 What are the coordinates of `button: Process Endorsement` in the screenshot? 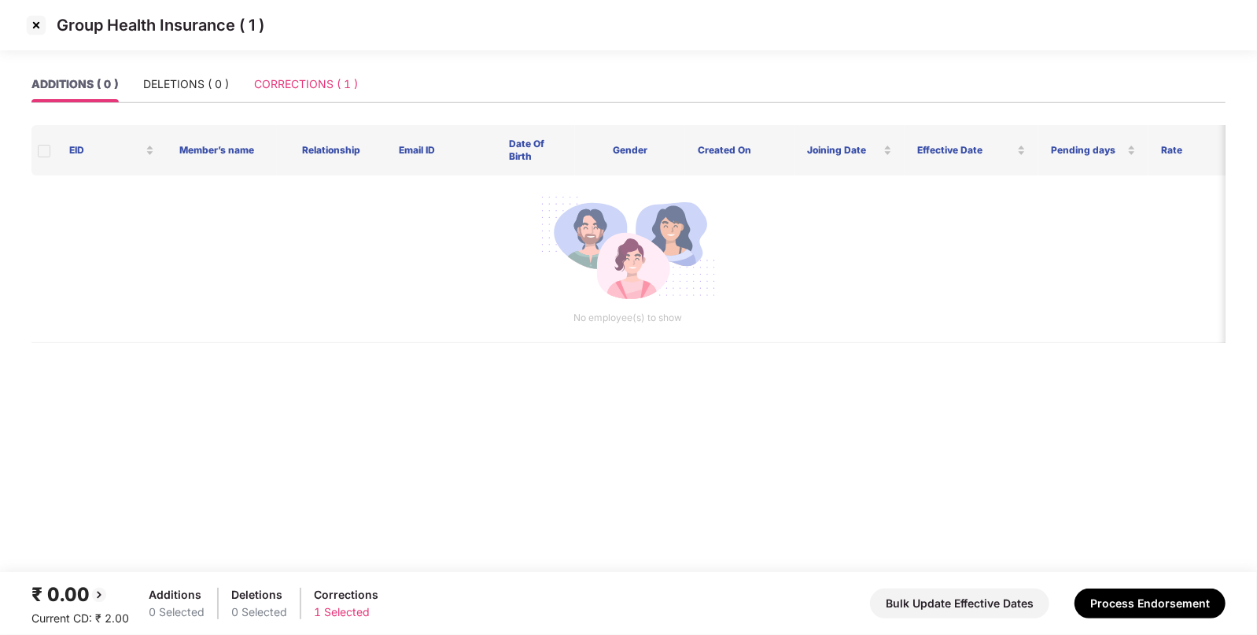 It's located at (1150, 603).